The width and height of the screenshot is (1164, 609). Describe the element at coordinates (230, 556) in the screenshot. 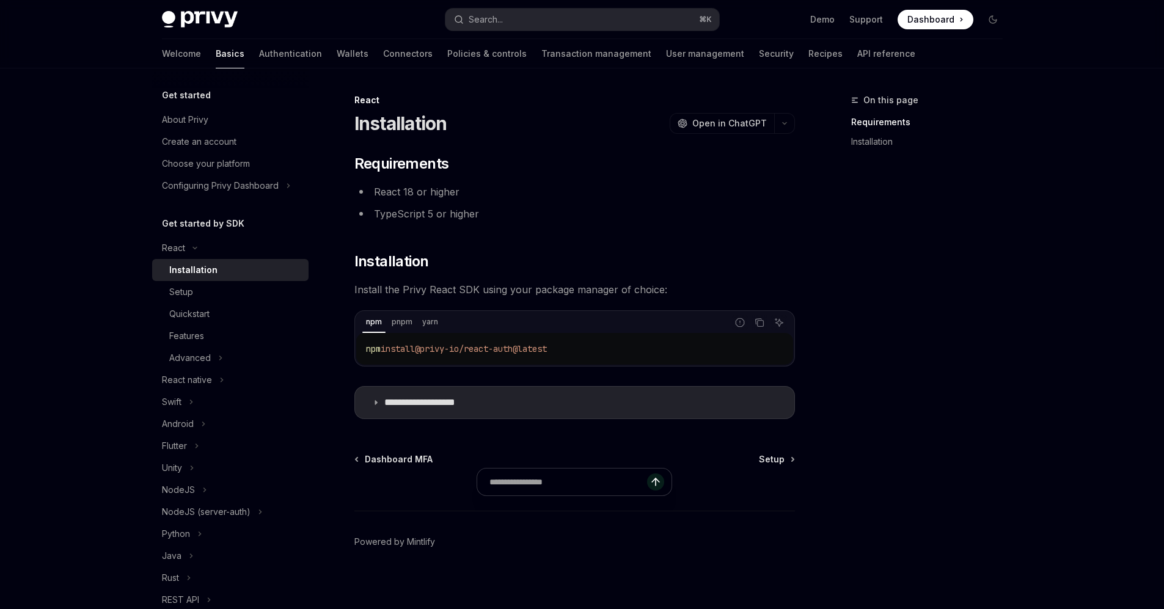

I see `button: Toggle Java section` at that location.